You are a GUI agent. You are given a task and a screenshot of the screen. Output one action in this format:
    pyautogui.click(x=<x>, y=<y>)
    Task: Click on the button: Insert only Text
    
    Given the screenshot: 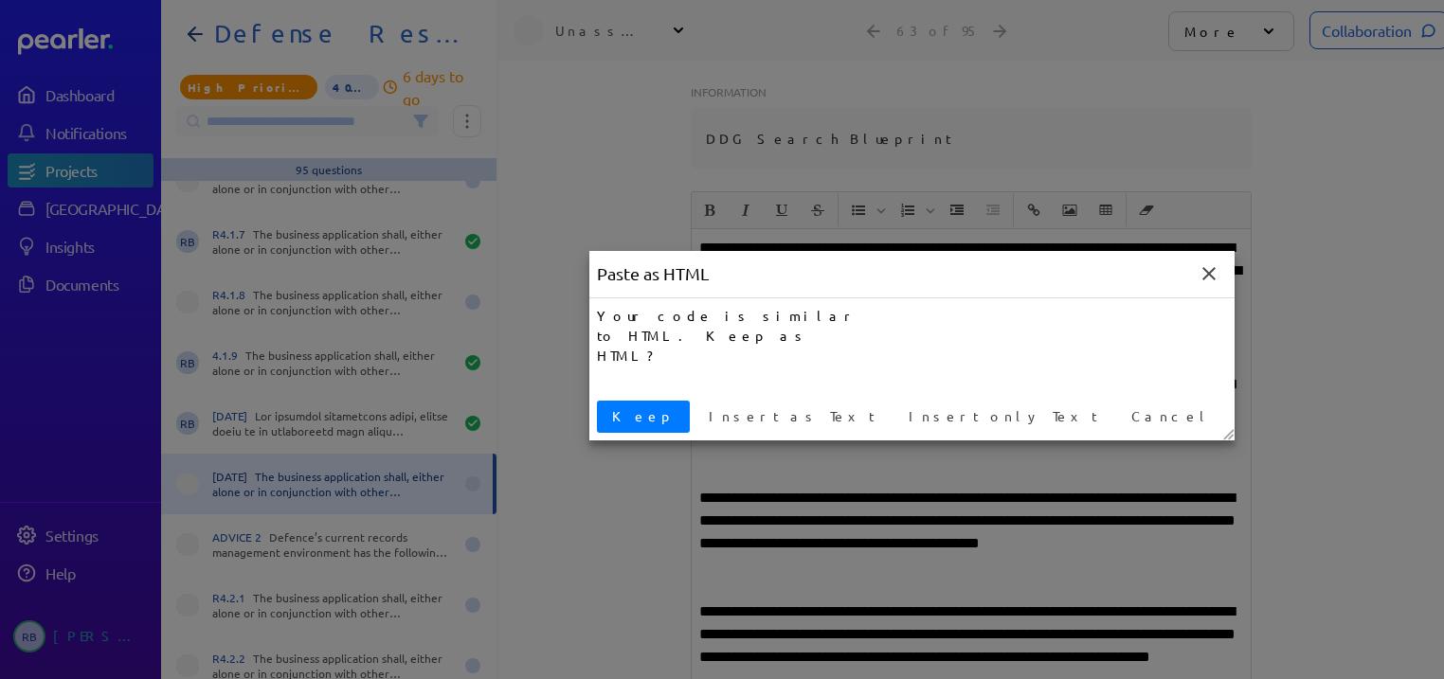 What is the action you would take?
    pyautogui.click(x=1003, y=417)
    